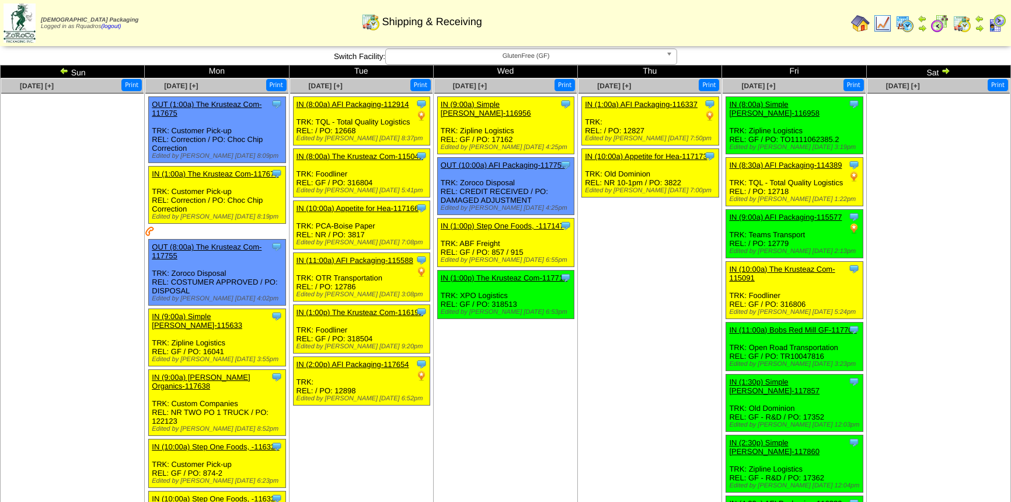 Image resolution: width=1011 pixels, height=502 pixels. Describe the element at coordinates (217, 272) in the screenshot. I see `div: TRK: Zoroco Disposal REL: COSTUMER APPROVED / PO: DISPOSAL` at that location.